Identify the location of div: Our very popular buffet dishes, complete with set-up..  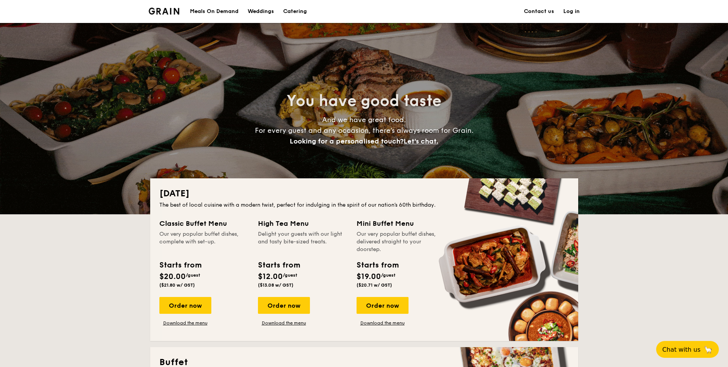
(204, 242).